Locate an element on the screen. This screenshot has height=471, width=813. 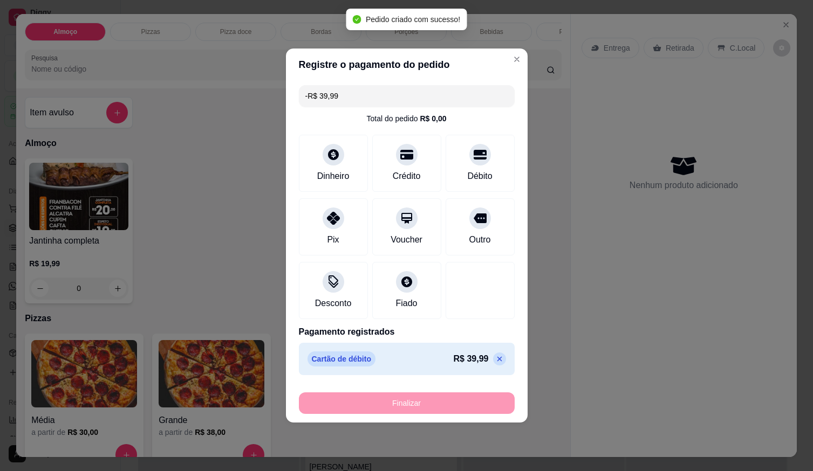
div: Dinheiro is located at coordinates (333, 176).